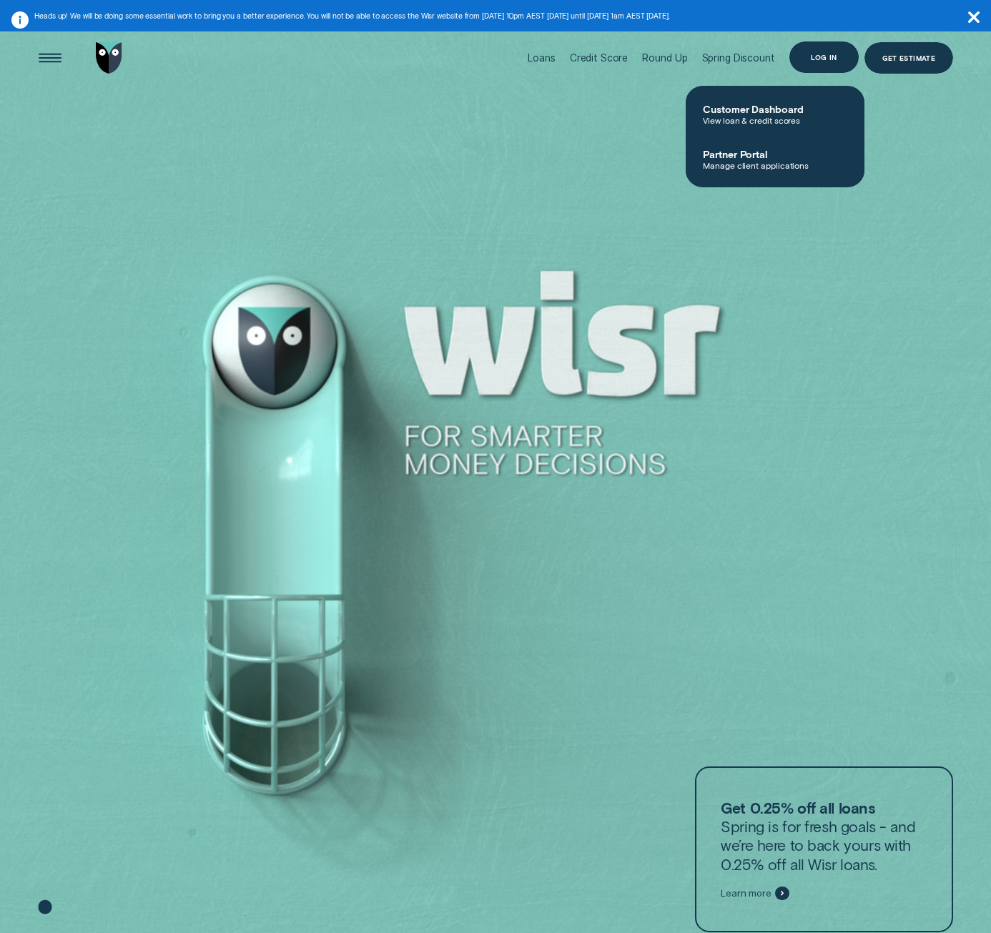  Describe the element at coordinates (664, 58) in the screenshot. I see `div: Round Up` at that location.